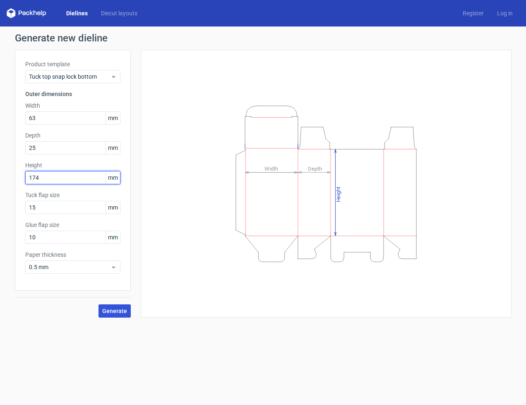  What do you see at coordinates (505, 13) in the screenshot?
I see `a: Log in` at bounding box center [505, 13].